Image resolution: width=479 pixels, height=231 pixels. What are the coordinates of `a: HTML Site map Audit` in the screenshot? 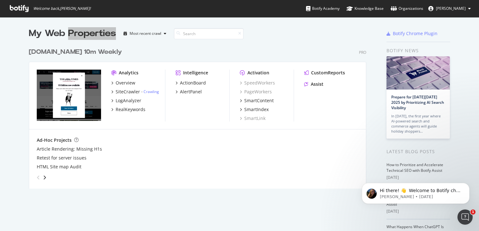 It's located at (59, 167).